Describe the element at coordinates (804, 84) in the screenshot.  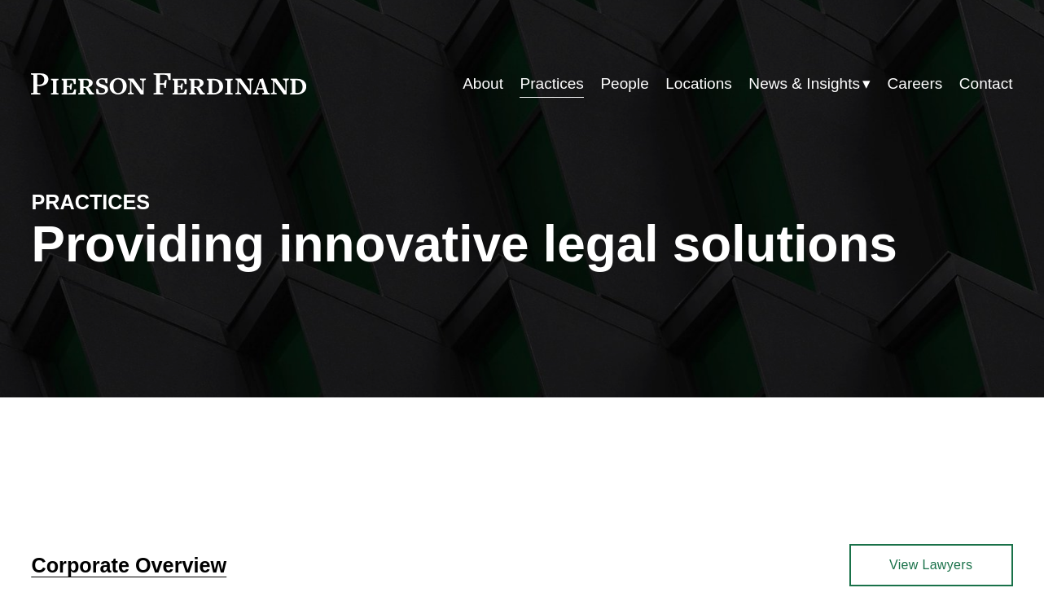
I see `span: News & Insights` at that location.